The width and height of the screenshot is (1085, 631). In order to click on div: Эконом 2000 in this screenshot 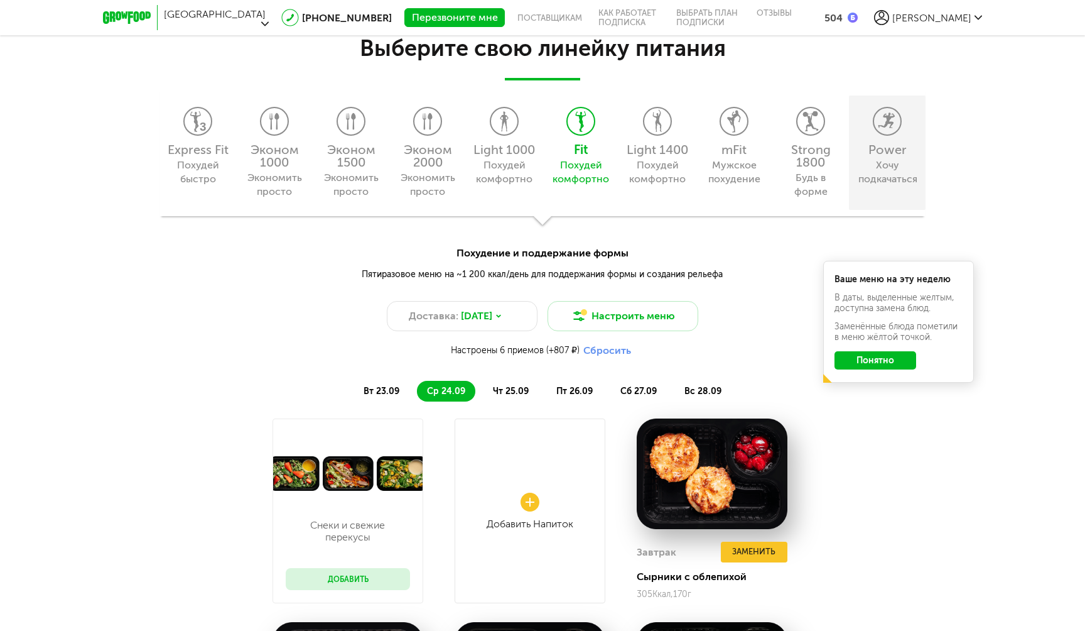, I will do `click(428, 156)`.